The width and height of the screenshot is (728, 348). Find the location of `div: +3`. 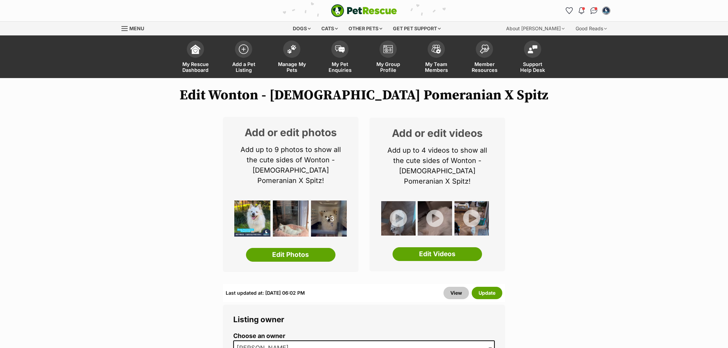

div: +3 is located at coordinates (329, 218).